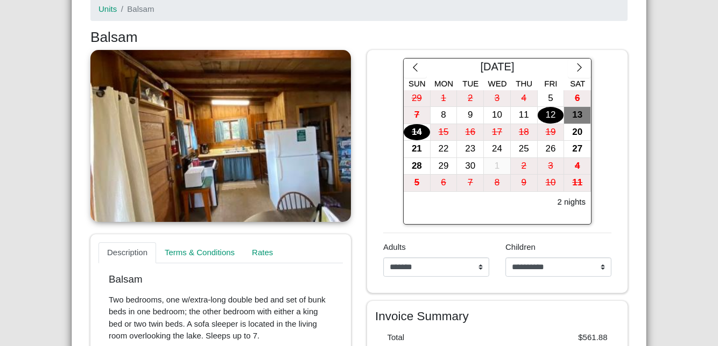  What do you see at coordinates (497, 150) in the screenshot?
I see `button: 24` at bounding box center [497, 150].